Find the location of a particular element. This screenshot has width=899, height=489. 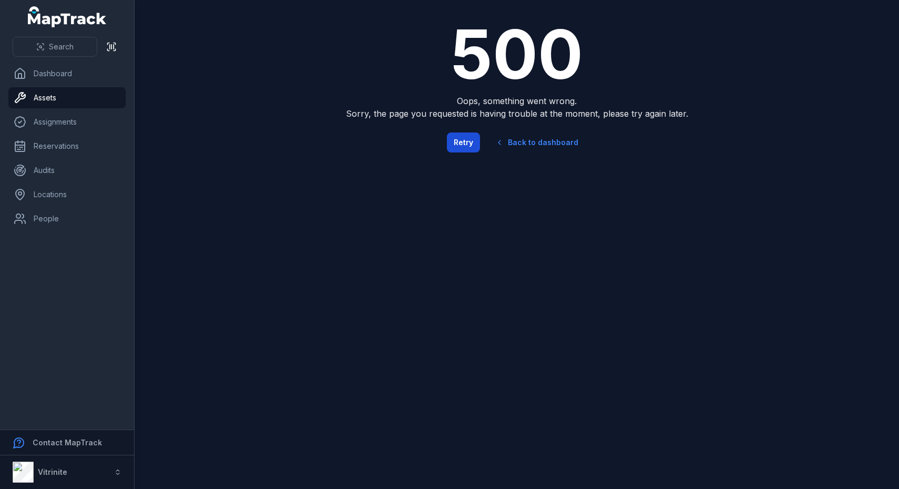

a: Assignments is located at coordinates (67, 122).